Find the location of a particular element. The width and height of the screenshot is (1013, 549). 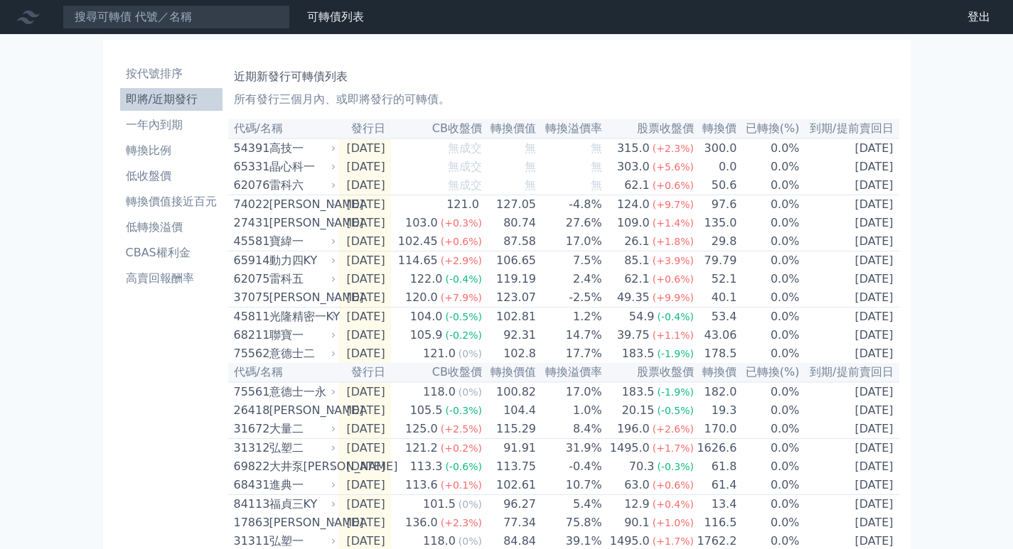

div: 121.2 is located at coordinates (421, 448).